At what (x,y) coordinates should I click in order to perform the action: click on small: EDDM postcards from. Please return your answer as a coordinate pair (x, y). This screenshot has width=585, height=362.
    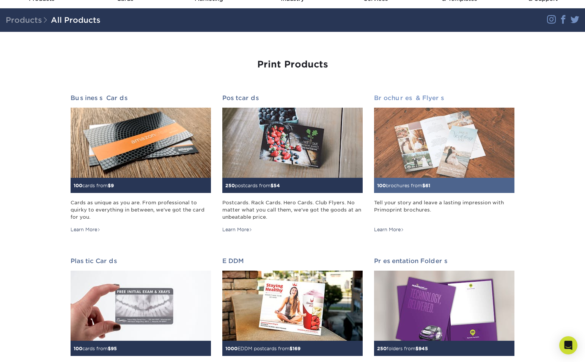
    Looking at the image, I should click on (263, 349).